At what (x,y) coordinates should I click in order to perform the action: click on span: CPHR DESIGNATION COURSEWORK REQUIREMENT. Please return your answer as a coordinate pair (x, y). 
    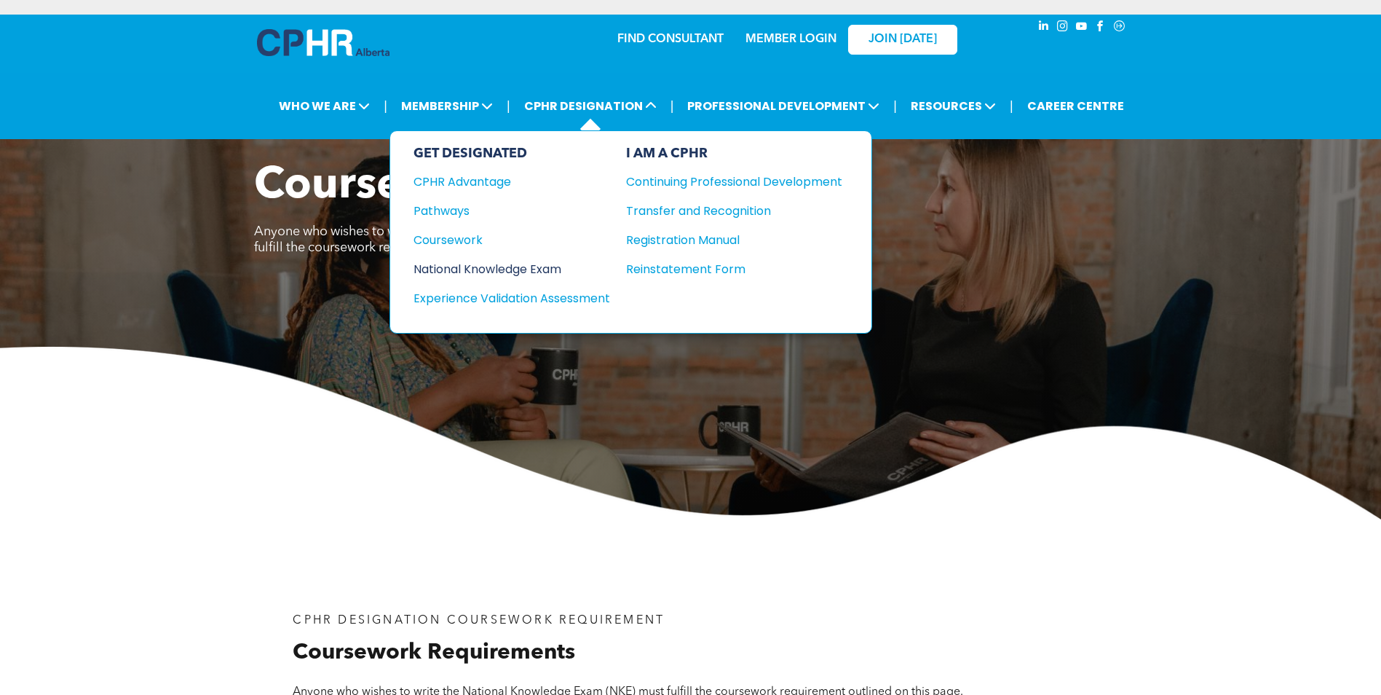
    Looking at the image, I should click on (478, 620).